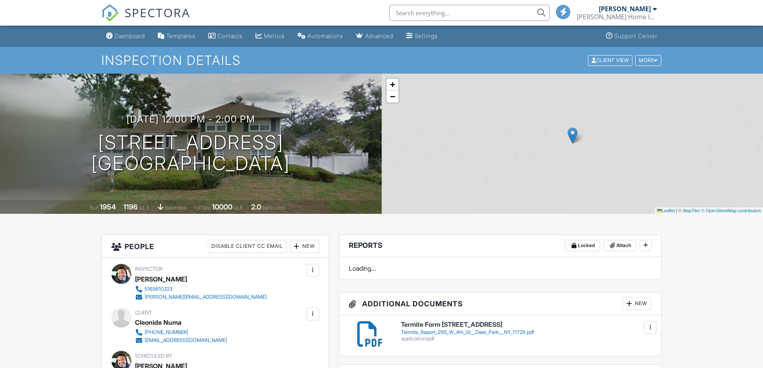 Image resolution: width=763 pixels, height=368 pixels. What do you see at coordinates (500, 304) in the screenshot?
I see `h3: Additional Documents` at bounding box center [500, 304].